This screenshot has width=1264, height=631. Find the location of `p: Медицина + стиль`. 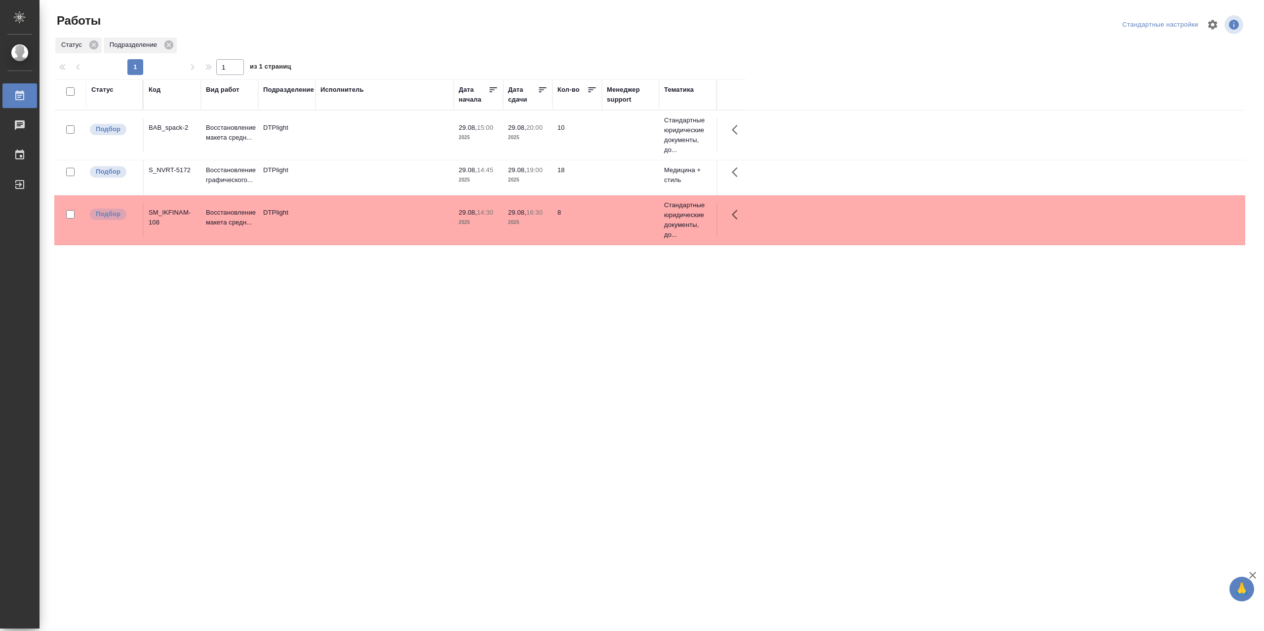

p: Медицина + стиль is located at coordinates (688, 175).